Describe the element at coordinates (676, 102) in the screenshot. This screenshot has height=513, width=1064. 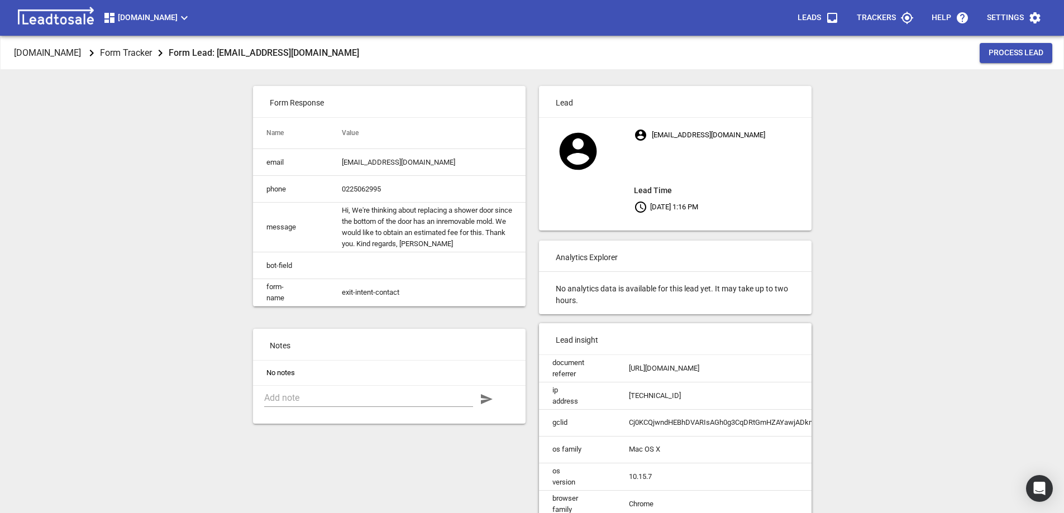
I see `p: Lead` at that location.